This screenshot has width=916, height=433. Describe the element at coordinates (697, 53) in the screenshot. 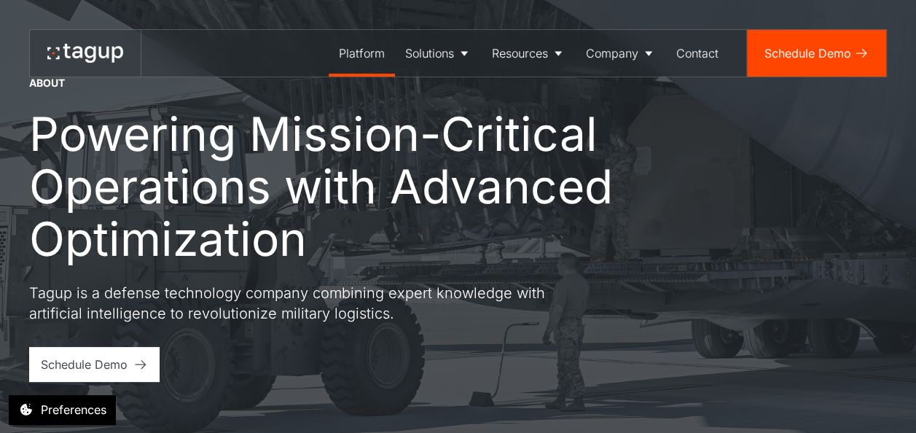

I see `div: Contact` at that location.